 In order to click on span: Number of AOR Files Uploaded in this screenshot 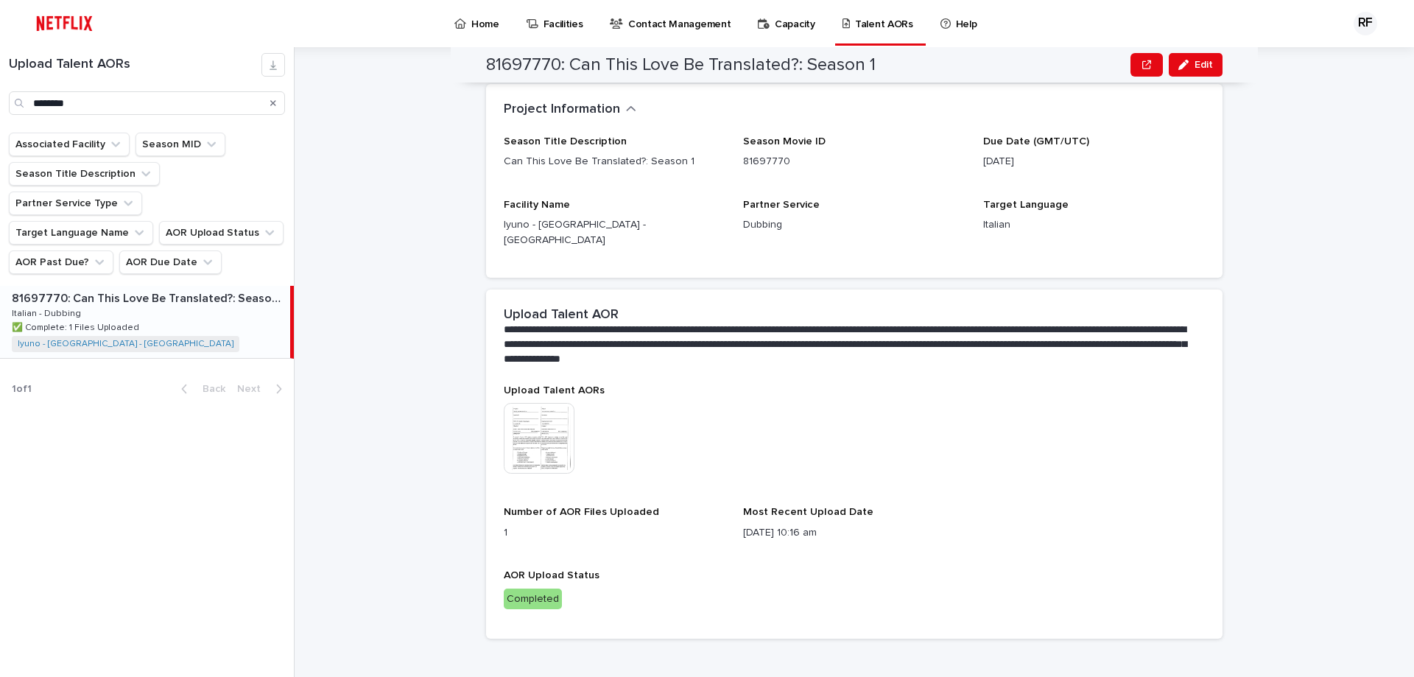, I will do `click(581, 512)`.